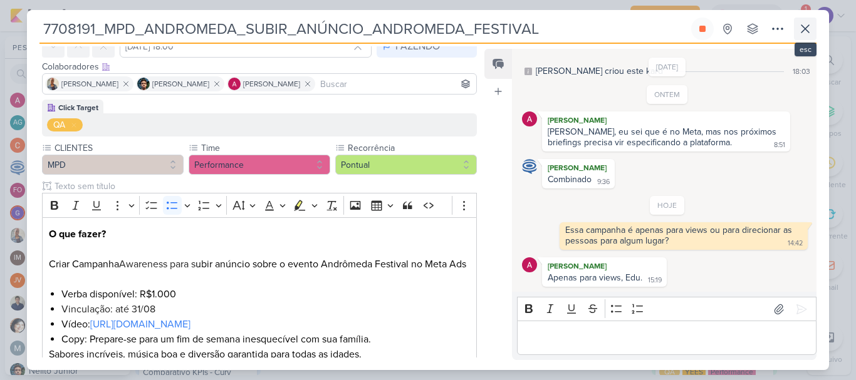  I want to click on input: Buscar, so click(396, 84).